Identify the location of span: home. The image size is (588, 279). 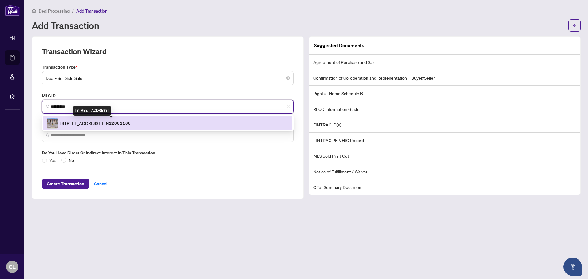
(34, 11).